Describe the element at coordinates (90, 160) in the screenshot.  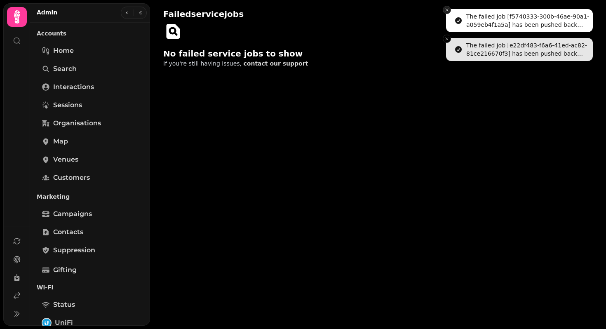
I see `a: Venues` at that location.